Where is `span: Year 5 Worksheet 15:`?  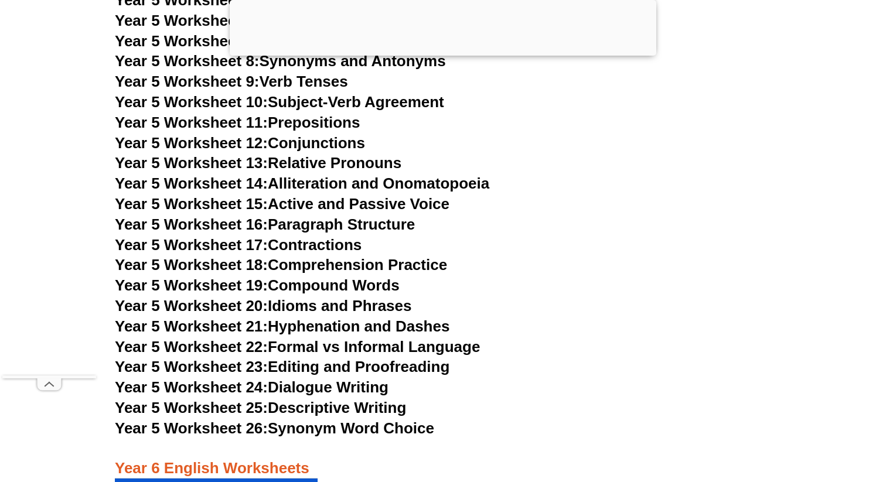
span: Year 5 Worksheet 15: is located at coordinates (191, 204).